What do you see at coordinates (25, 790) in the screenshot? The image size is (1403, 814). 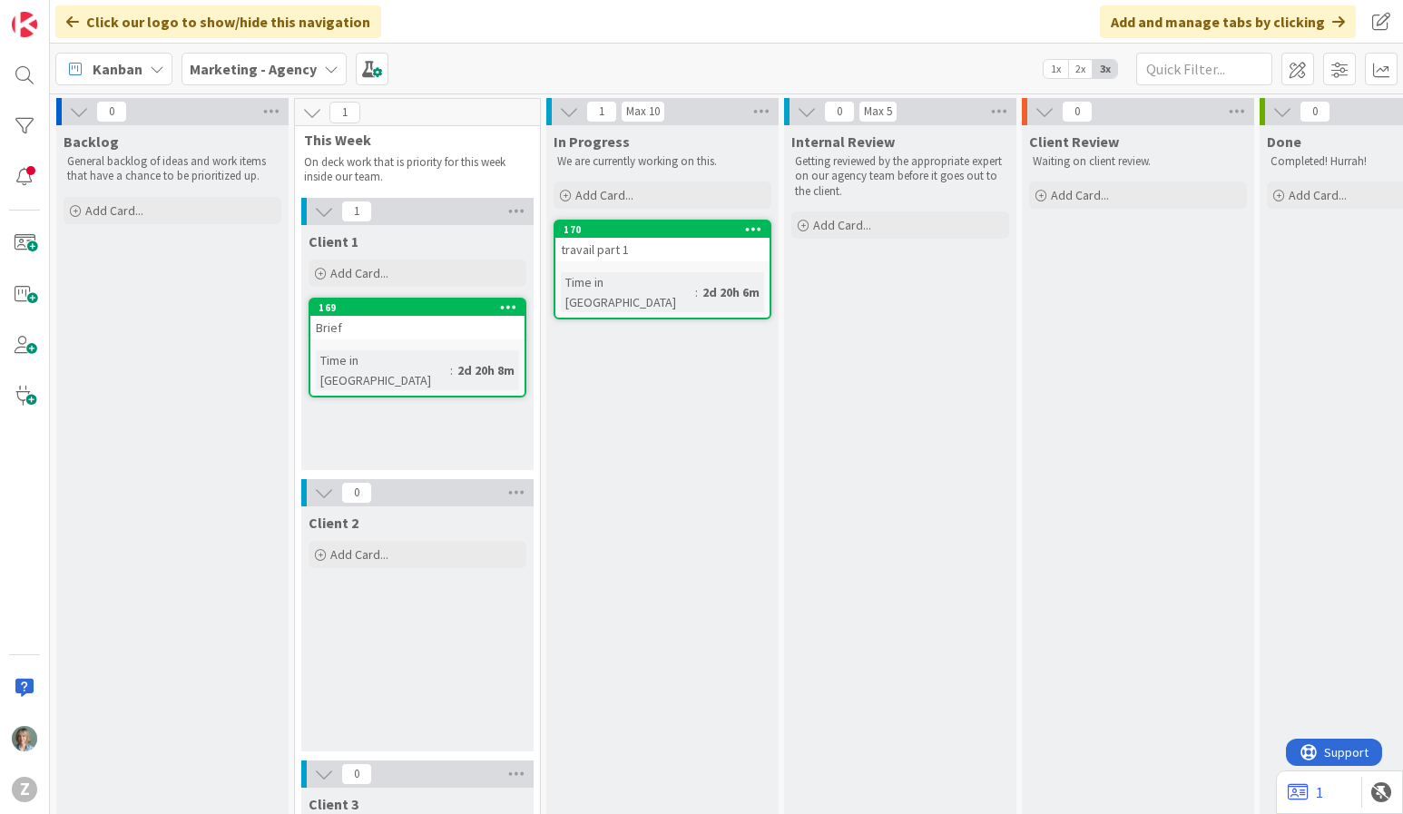 I see `div: Z` at bounding box center [25, 790].